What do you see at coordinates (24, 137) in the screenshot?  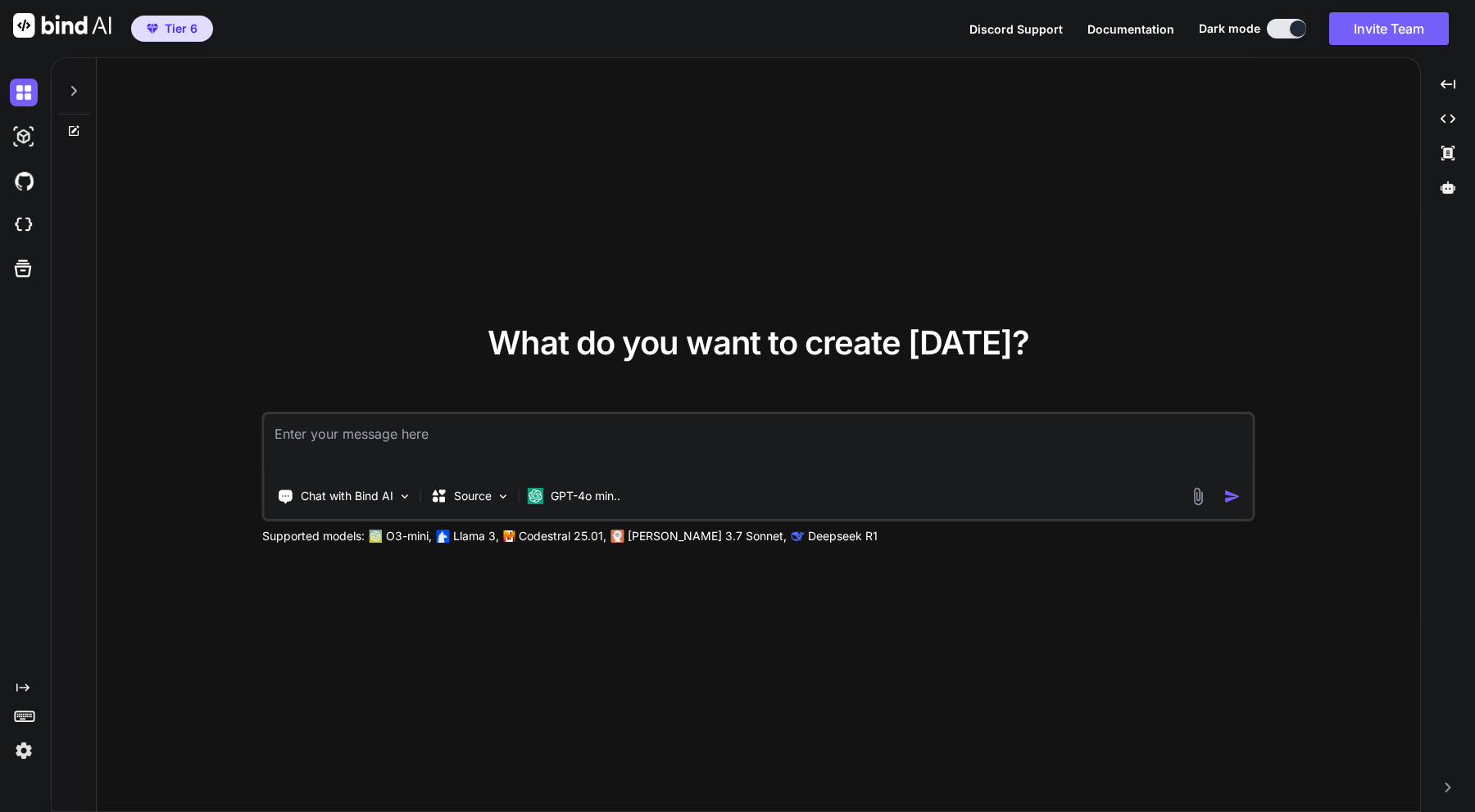 I see `img: darkAi-studio` at bounding box center [24, 137].